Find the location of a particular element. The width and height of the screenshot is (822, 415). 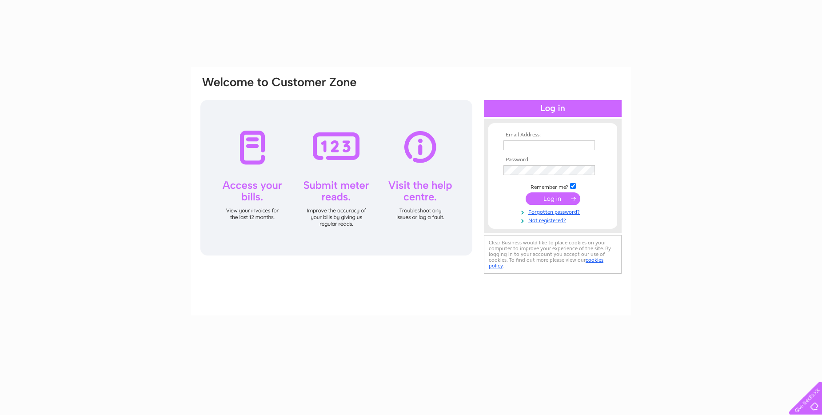

th: Password: is located at coordinates (553, 160).